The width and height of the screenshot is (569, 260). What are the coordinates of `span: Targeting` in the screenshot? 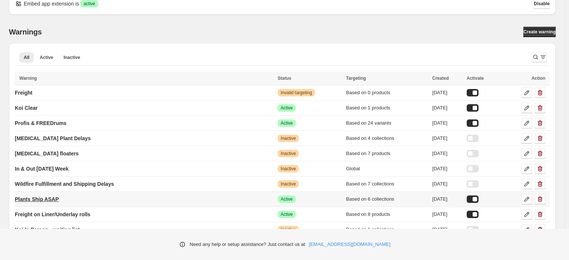 It's located at (356, 78).